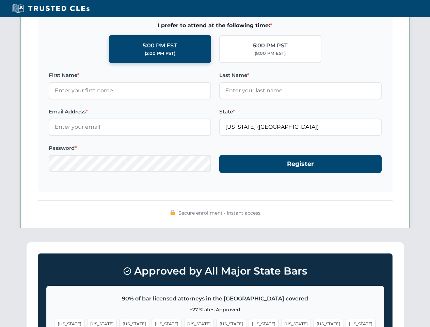 Image resolution: width=430 pixels, height=327 pixels. What do you see at coordinates (160, 46) in the screenshot?
I see `div: 5:00 PM EST` at bounding box center [160, 46].